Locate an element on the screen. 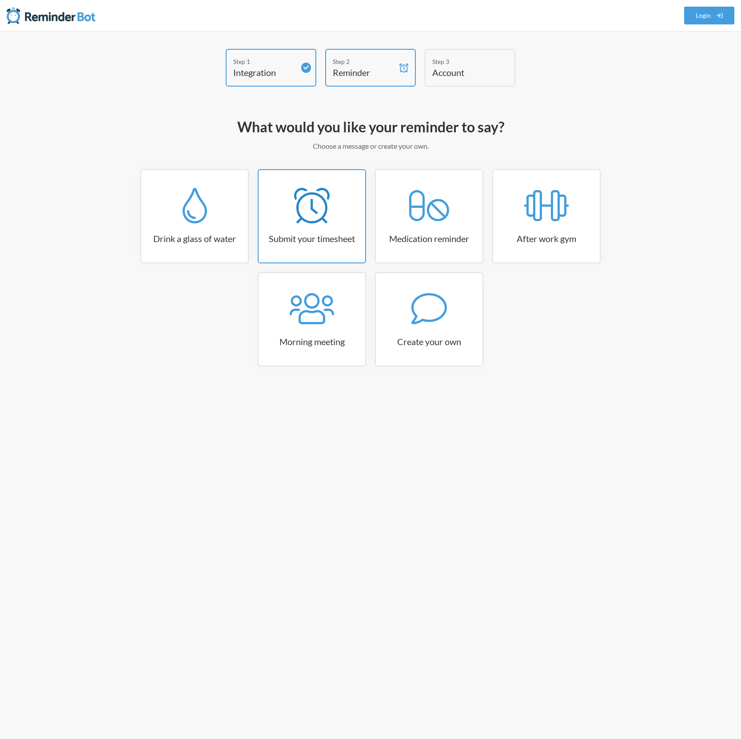 The width and height of the screenshot is (741, 739). div: Step 3 is located at coordinates (463, 61).